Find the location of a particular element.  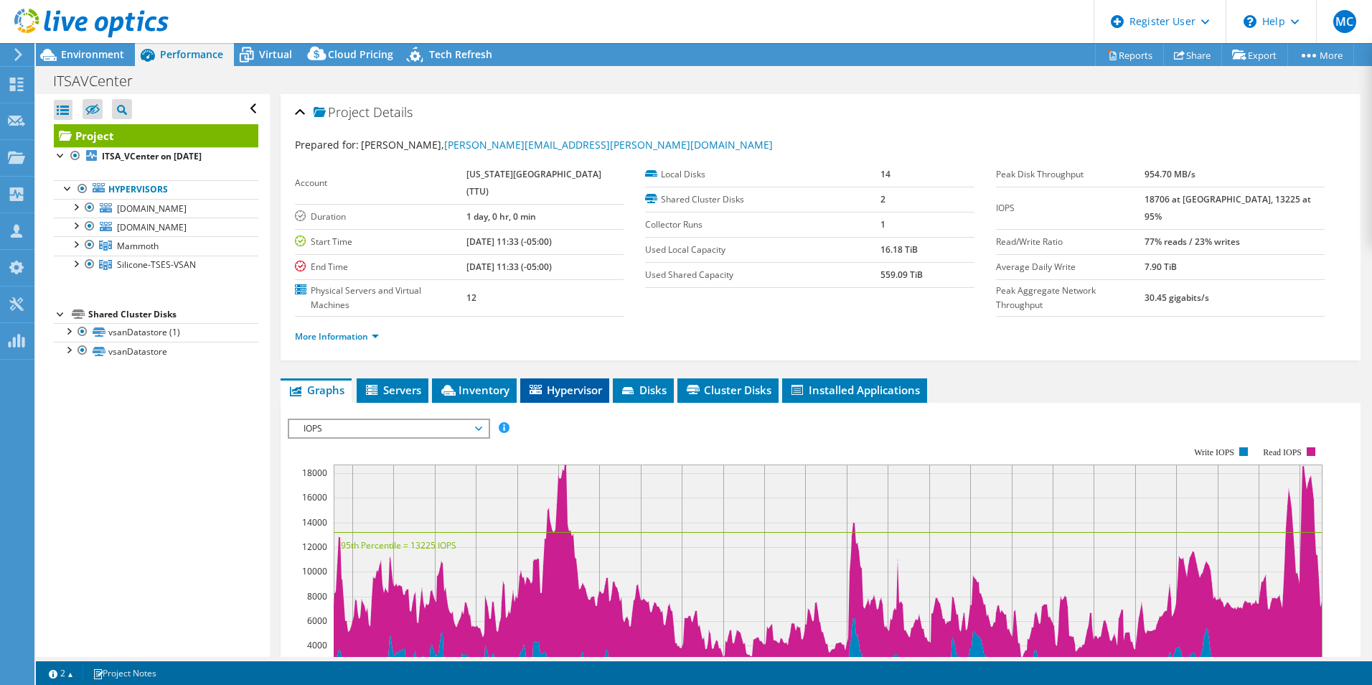

text: 8000 is located at coordinates (317, 596).